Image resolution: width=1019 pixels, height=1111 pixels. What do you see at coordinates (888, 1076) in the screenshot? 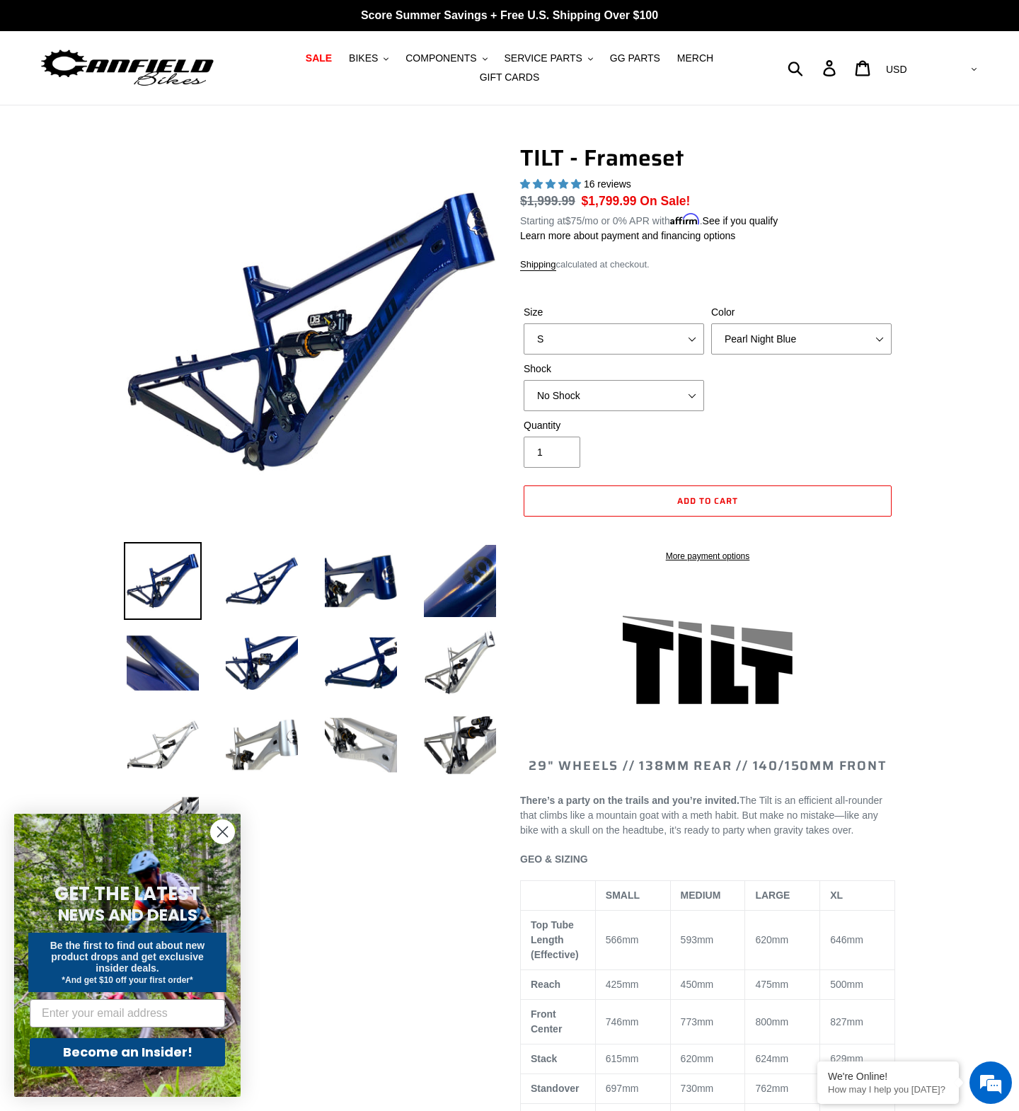
I see `div: We're Online!` at bounding box center [888, 1076].